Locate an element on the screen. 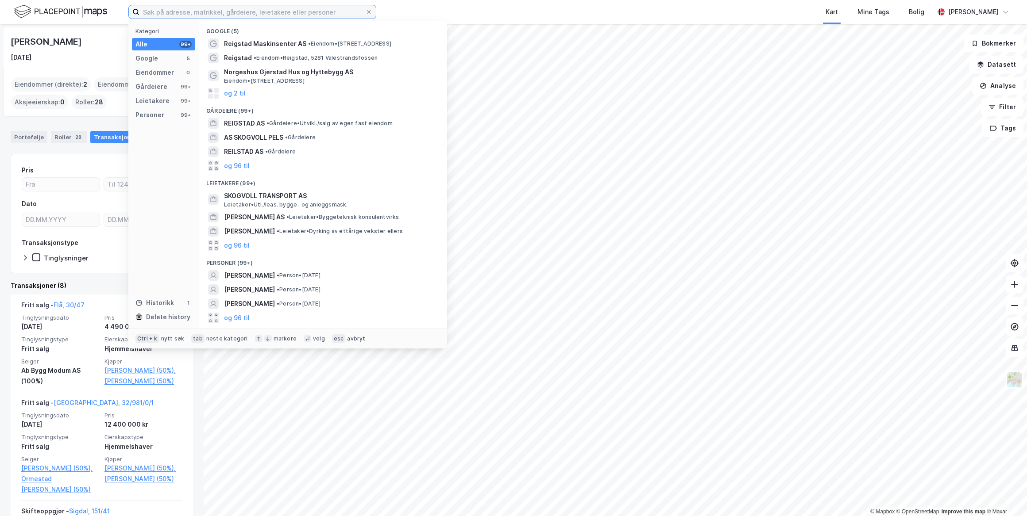 Image resolution: width=1027 pixels, height=516 pixels. div: Historikk is located at coordinates (154, 303).